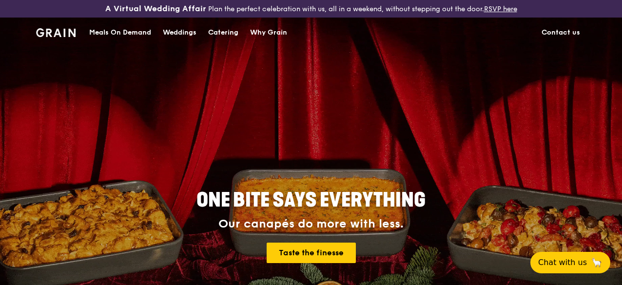 Image resolution: width=622 pixels, height=285 pixels. I want to click on img: Grain, so click(56, 33).